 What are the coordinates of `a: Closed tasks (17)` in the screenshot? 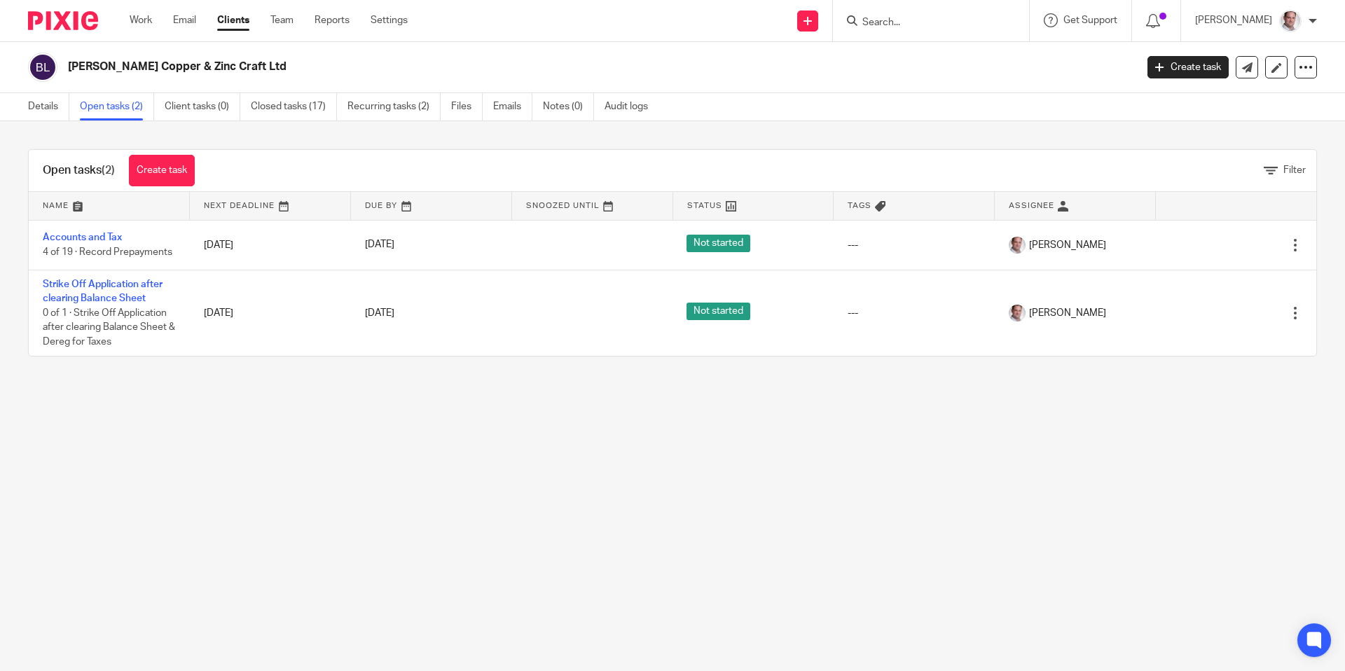 It's located at (293, 106).